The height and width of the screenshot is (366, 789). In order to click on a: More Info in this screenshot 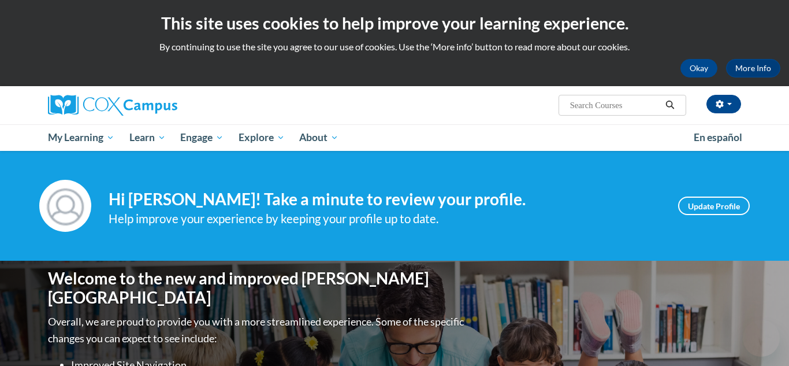, I will do `click(753, 68)`.